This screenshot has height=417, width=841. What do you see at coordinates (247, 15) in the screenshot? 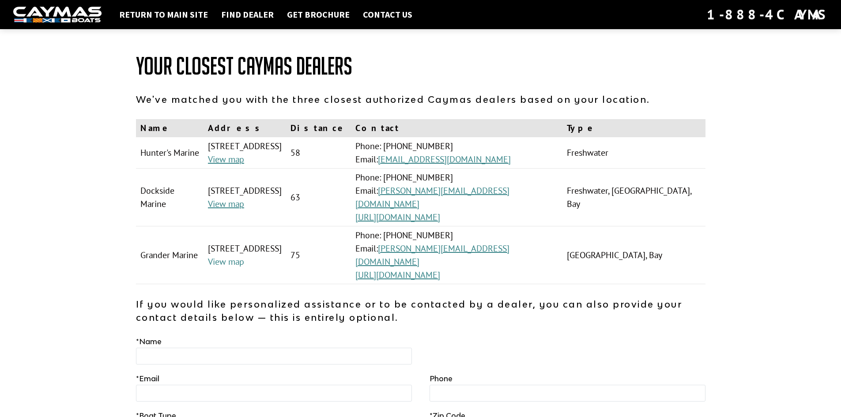
I see `a: Find Dealer` at bounding box center [247, 15].